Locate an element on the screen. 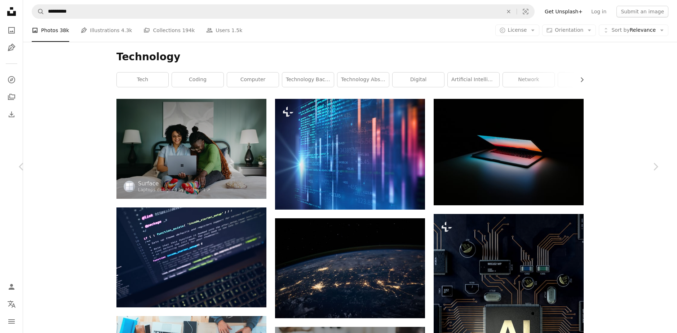  span: Orientation is located at coordinates (569, 30).